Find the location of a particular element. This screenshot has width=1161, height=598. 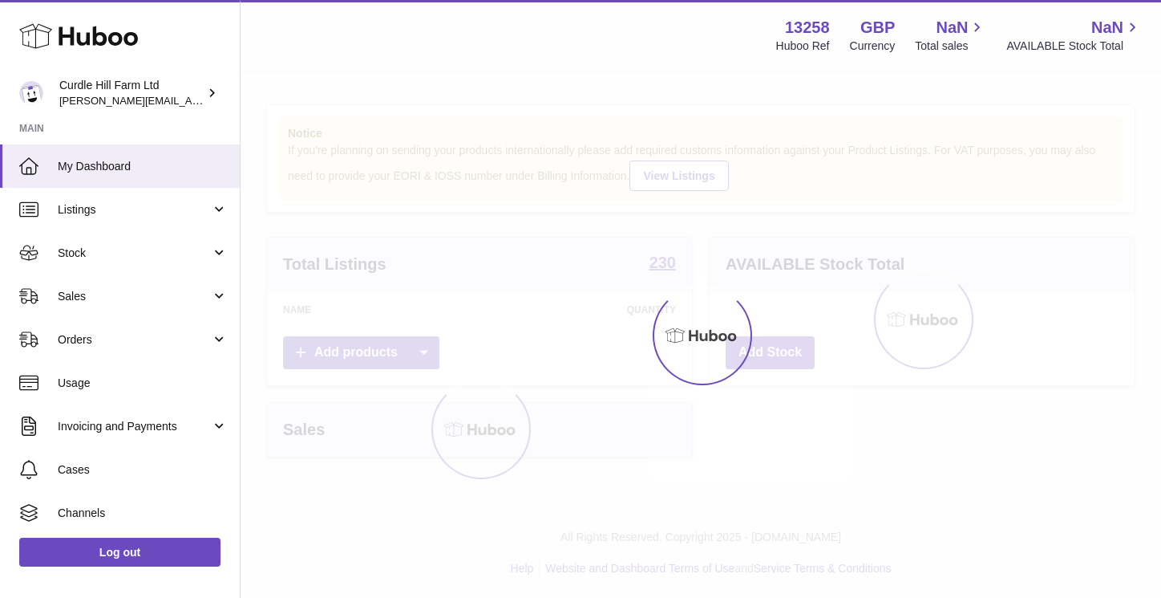

strong: GBP is located at coordinates (877, 27).